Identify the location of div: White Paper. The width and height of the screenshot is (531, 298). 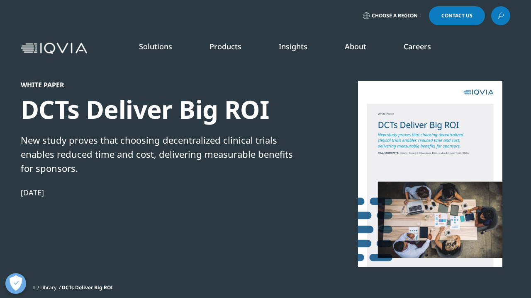
(163, 85).